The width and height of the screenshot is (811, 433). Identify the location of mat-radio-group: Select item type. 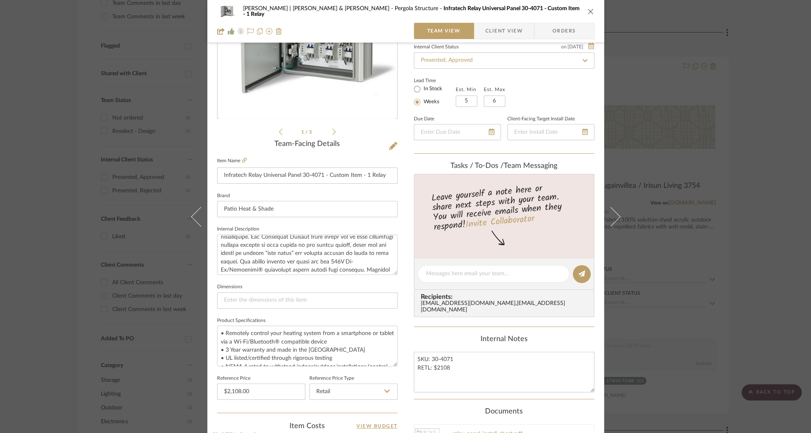
(434, 95).